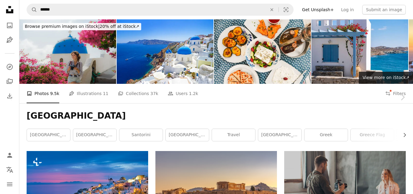 This screenshot has width=413, height=194. What do you see at coordinates (262, 51) in the screenshot?
I see `img: Greek Appetizers From Above` at bounding box center [262, 51].